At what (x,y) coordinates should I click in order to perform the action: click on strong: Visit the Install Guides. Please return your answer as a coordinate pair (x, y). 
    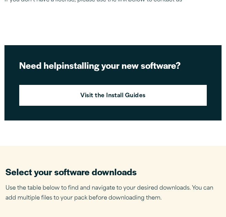
    Looking at the image, I should click on (113, 96).